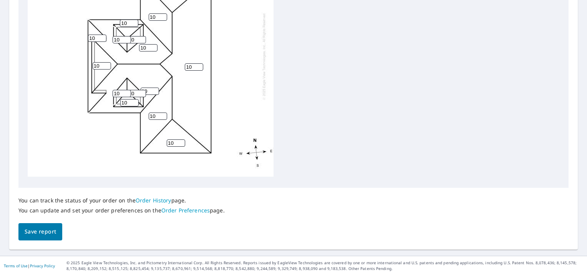 Image resolution: width=587 pixels, height=275 pixels. What do you see at coordinates (16, 266) in the screenshot?
I see `a: Terms of Use` at bounding box center [16, 266].